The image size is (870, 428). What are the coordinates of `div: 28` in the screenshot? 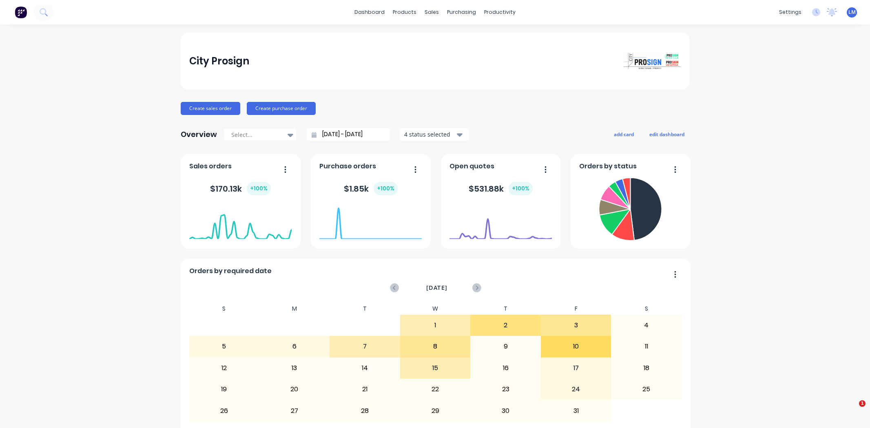 It's located at (365, 411).